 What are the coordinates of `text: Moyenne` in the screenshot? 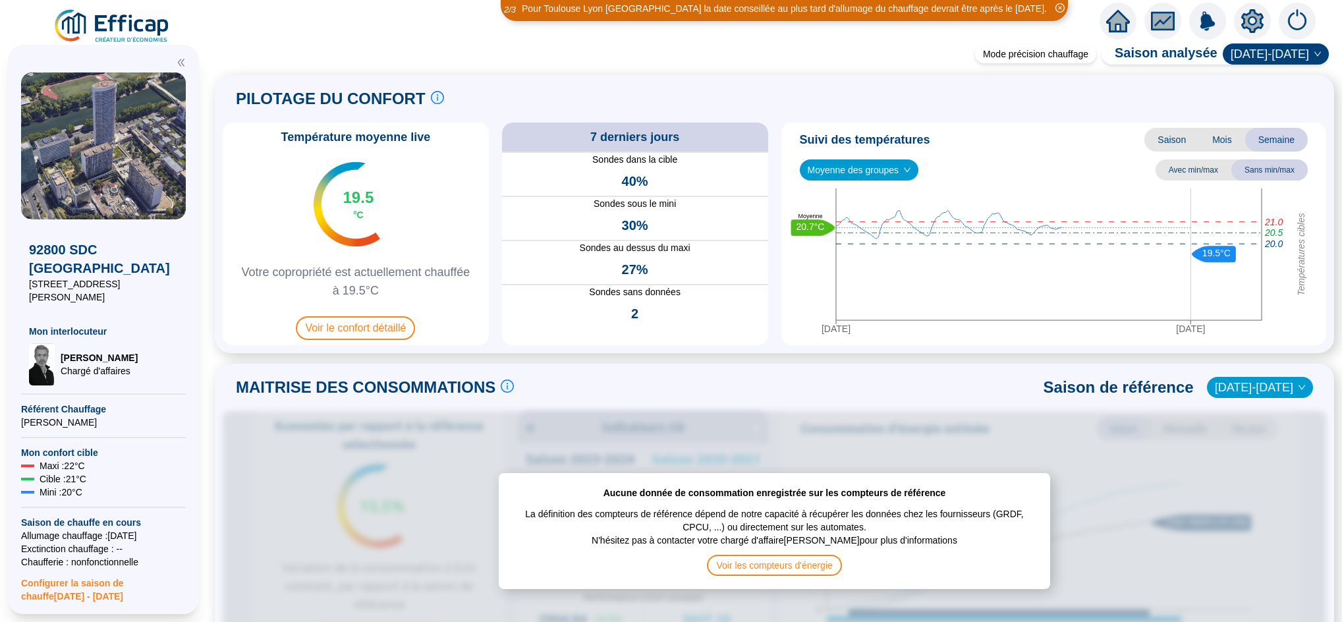 It's located at (810, 215).